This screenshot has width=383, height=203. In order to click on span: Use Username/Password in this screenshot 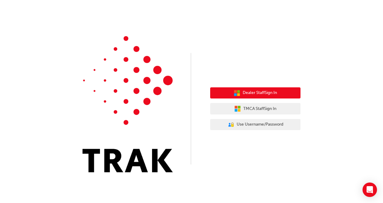, I will do `click(260, 124)`.